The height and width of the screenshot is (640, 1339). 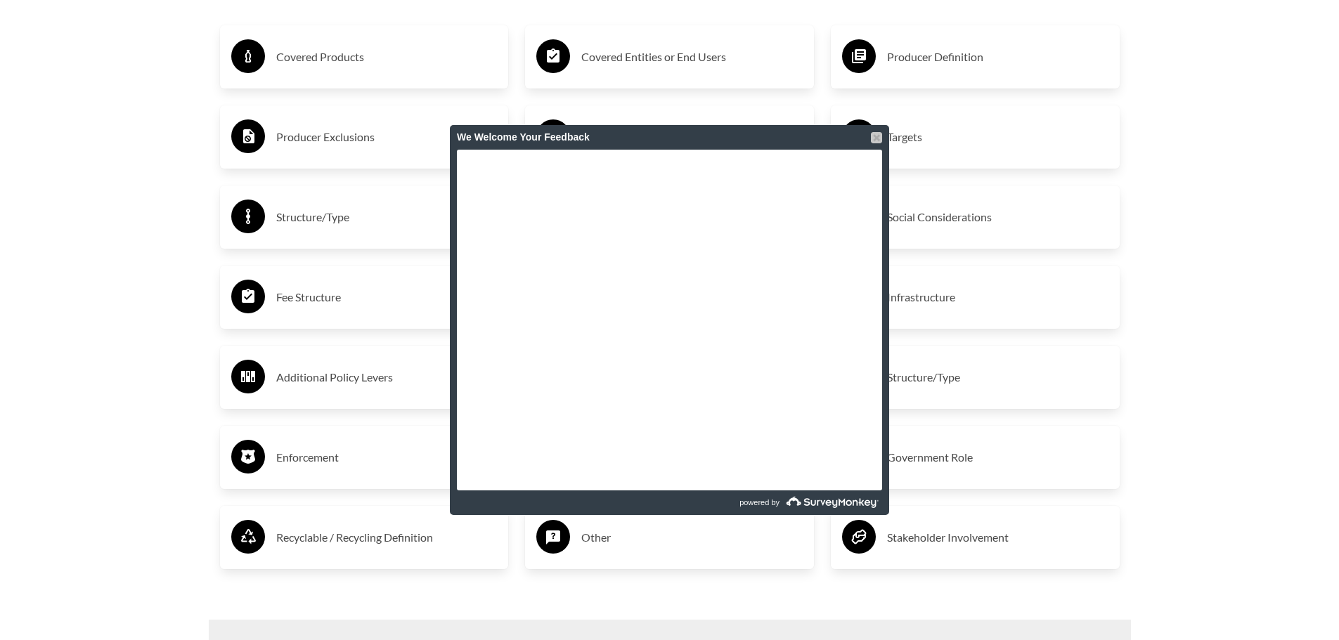 I want to click on h3: Additional Policy Levers, so click(x=387, y=378).